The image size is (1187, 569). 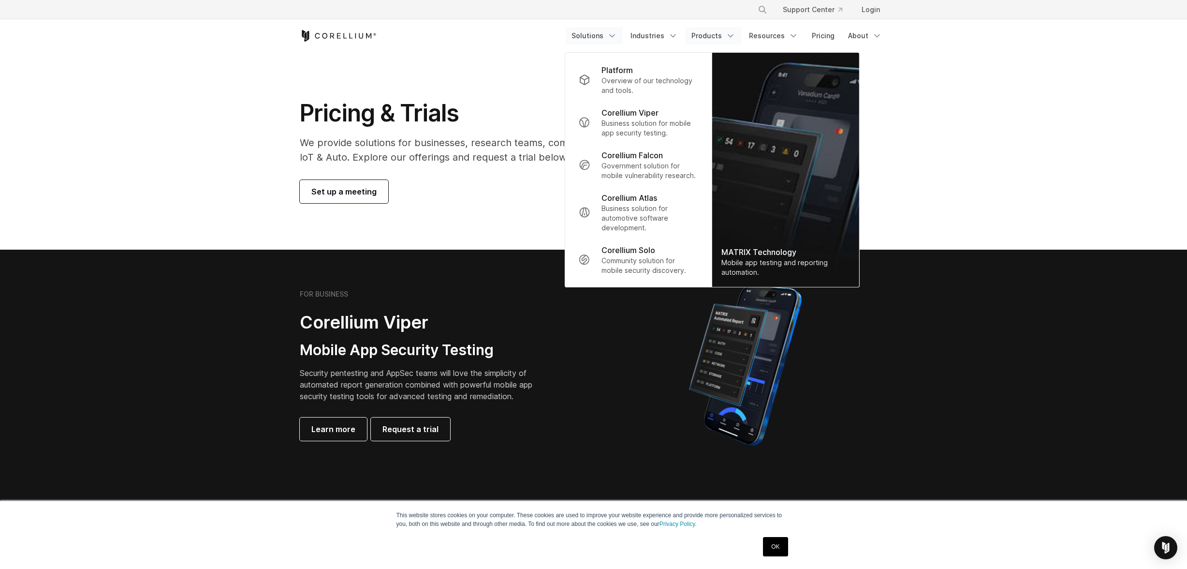 I want to click on p: Business solution for automotive software development., so click(x=649, y=218).